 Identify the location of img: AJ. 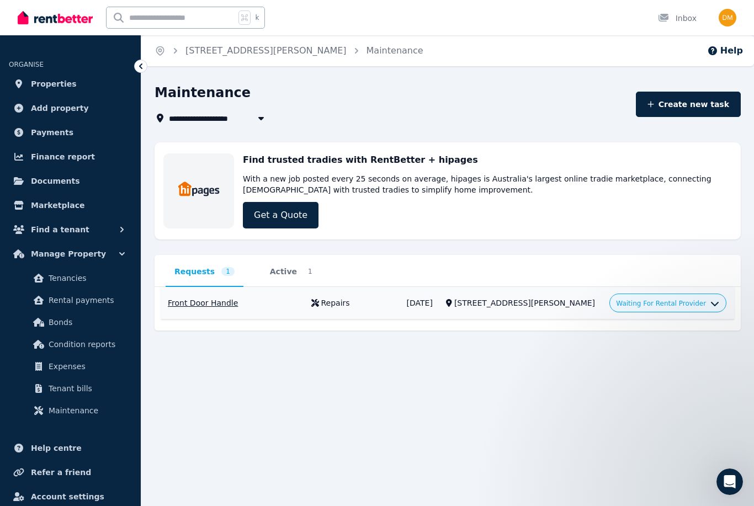
(728, 18).